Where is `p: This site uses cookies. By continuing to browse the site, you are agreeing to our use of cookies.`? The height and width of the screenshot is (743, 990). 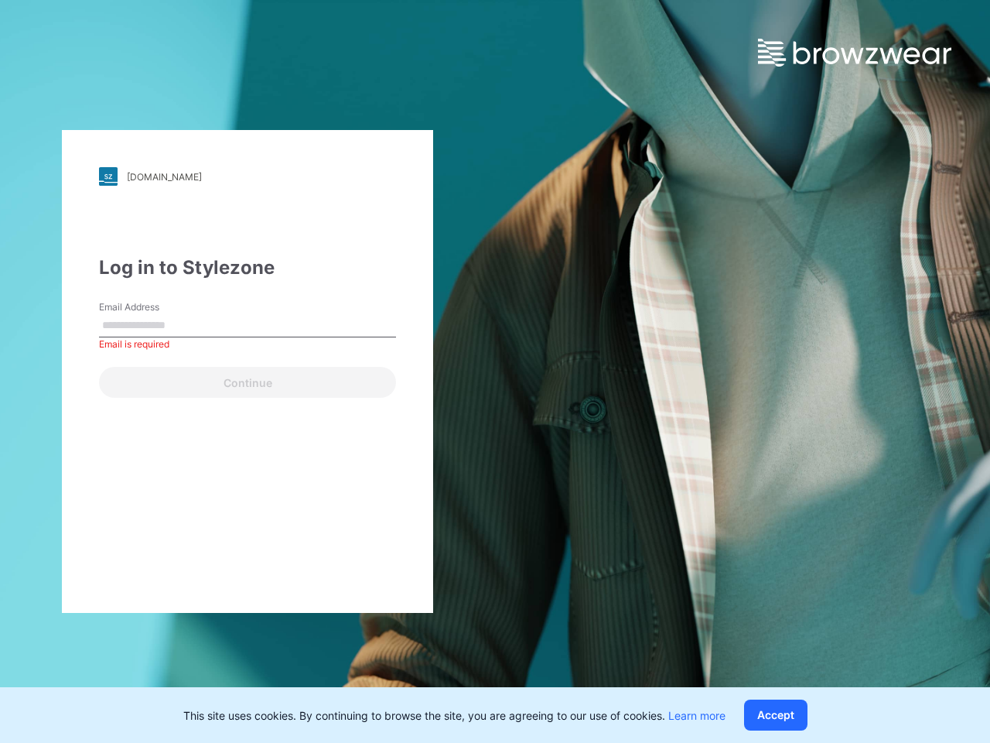 p: This site uses cookies. By continuing to browse the site, you are agreeing to our use of cookies. is located at coordinates (454, 715).